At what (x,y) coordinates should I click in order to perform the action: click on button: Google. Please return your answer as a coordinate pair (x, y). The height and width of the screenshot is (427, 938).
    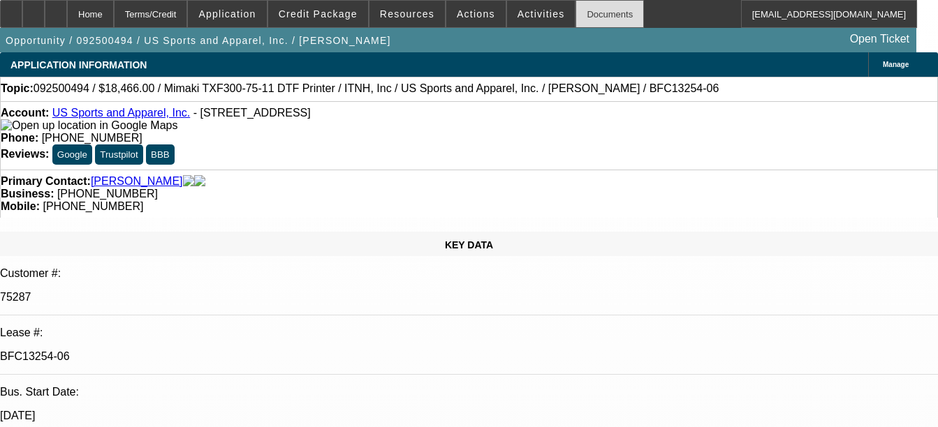
    Looking at the image, I should click on (72, 154).